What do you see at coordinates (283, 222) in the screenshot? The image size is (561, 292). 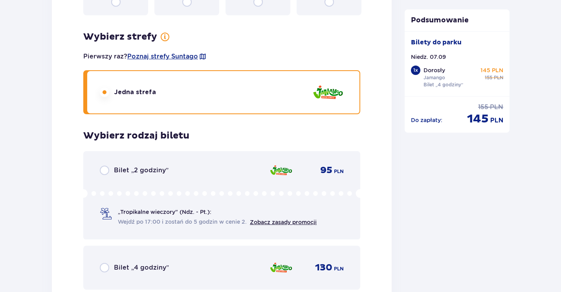 I see `a: Zobacz zasady promocji` at bounding box center [283, 222].